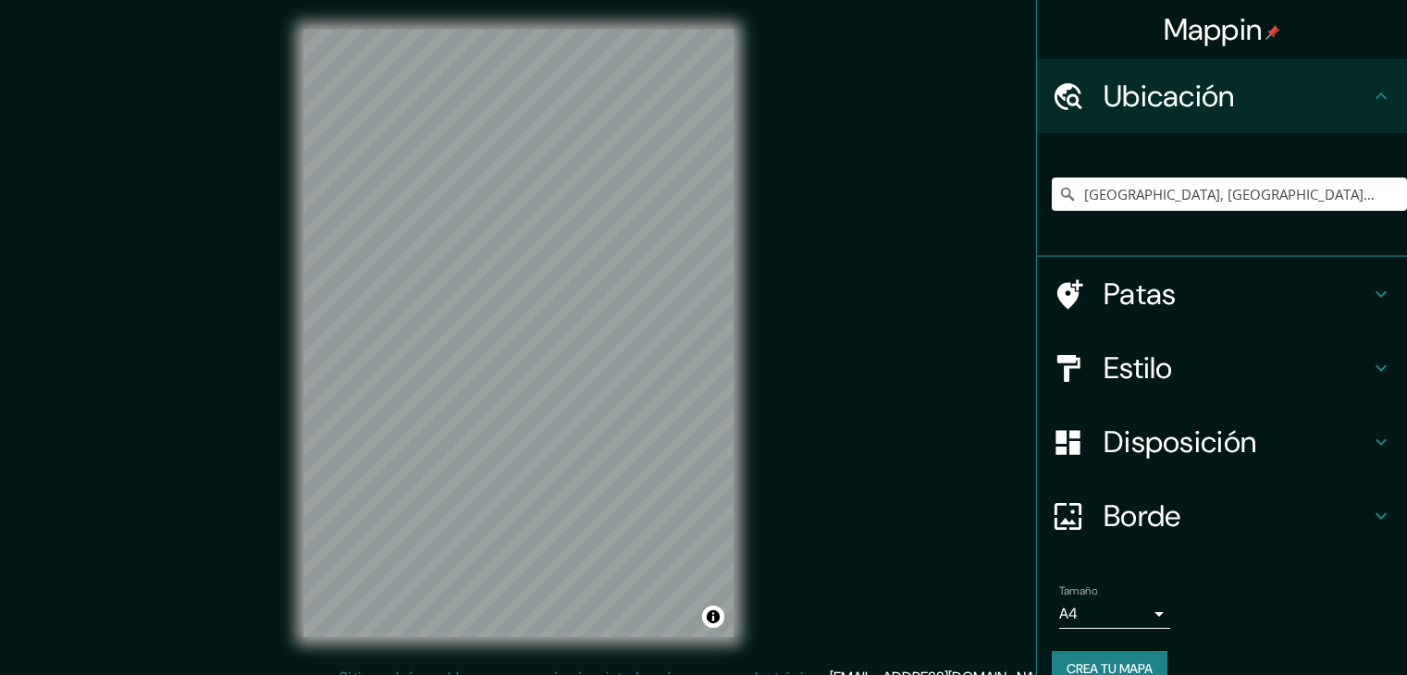  Describe the element at coordinates (1222, 442) in the screenshot. I see `div: Disposición` at that location.